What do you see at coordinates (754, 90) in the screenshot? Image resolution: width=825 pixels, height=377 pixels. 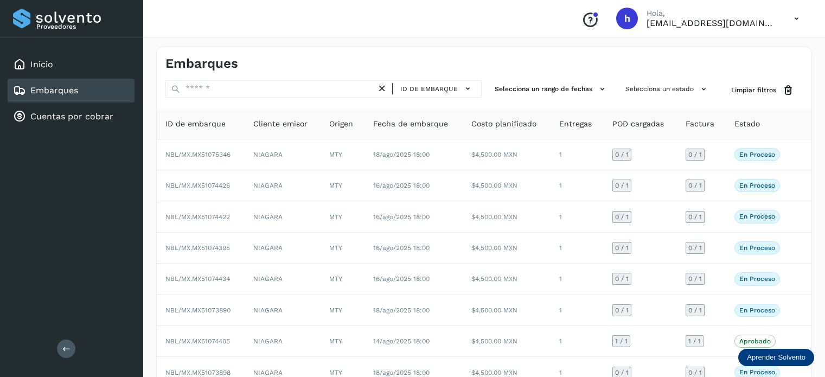 I see `span: Limpiar filtros` at bounding box center [754, 90].